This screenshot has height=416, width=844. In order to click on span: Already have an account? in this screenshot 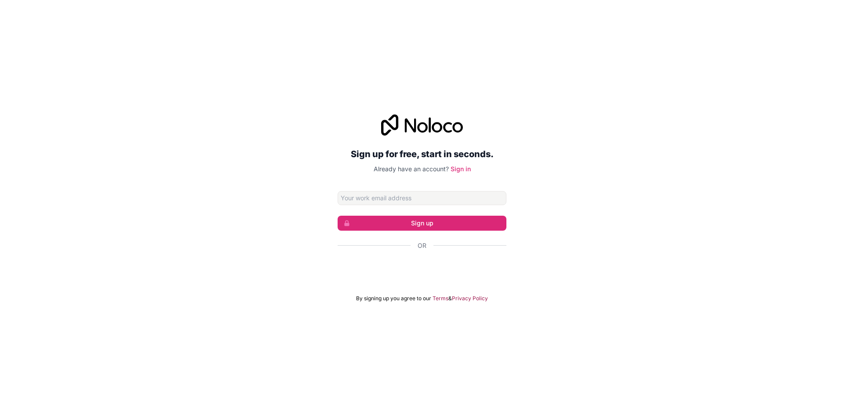, I will do `click(411, 168)`.